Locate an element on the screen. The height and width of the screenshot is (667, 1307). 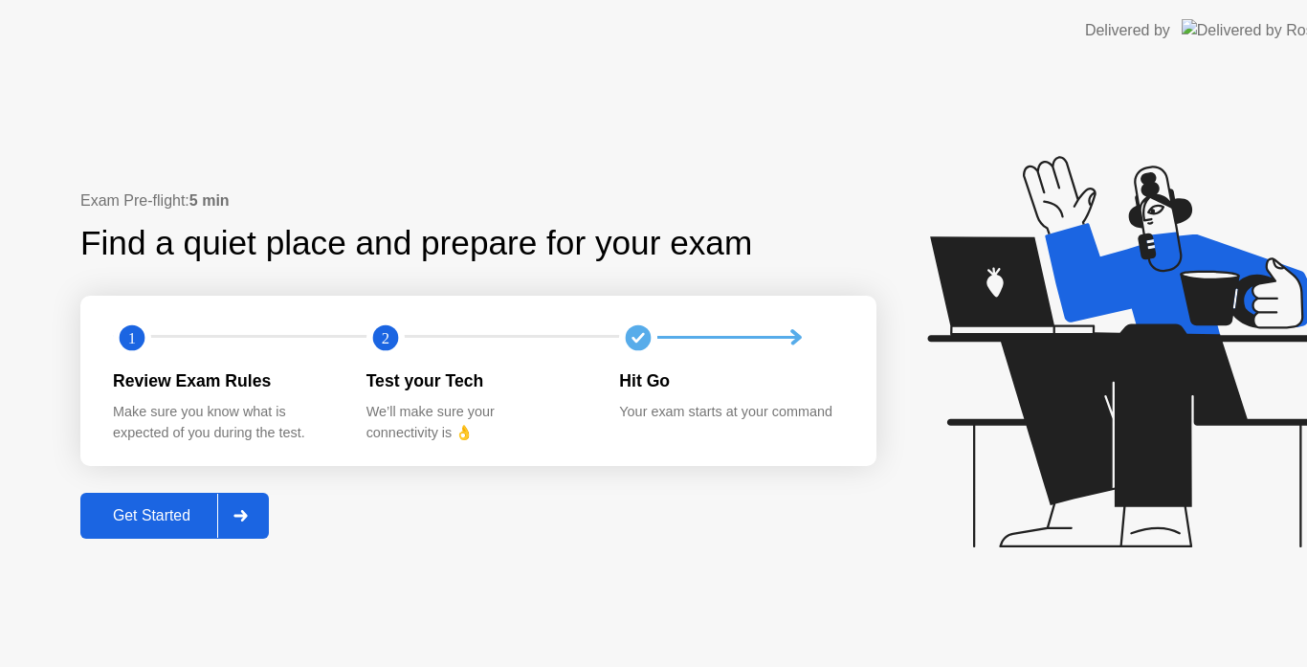
div: Delivered by is located at coordinates (1127, 31).